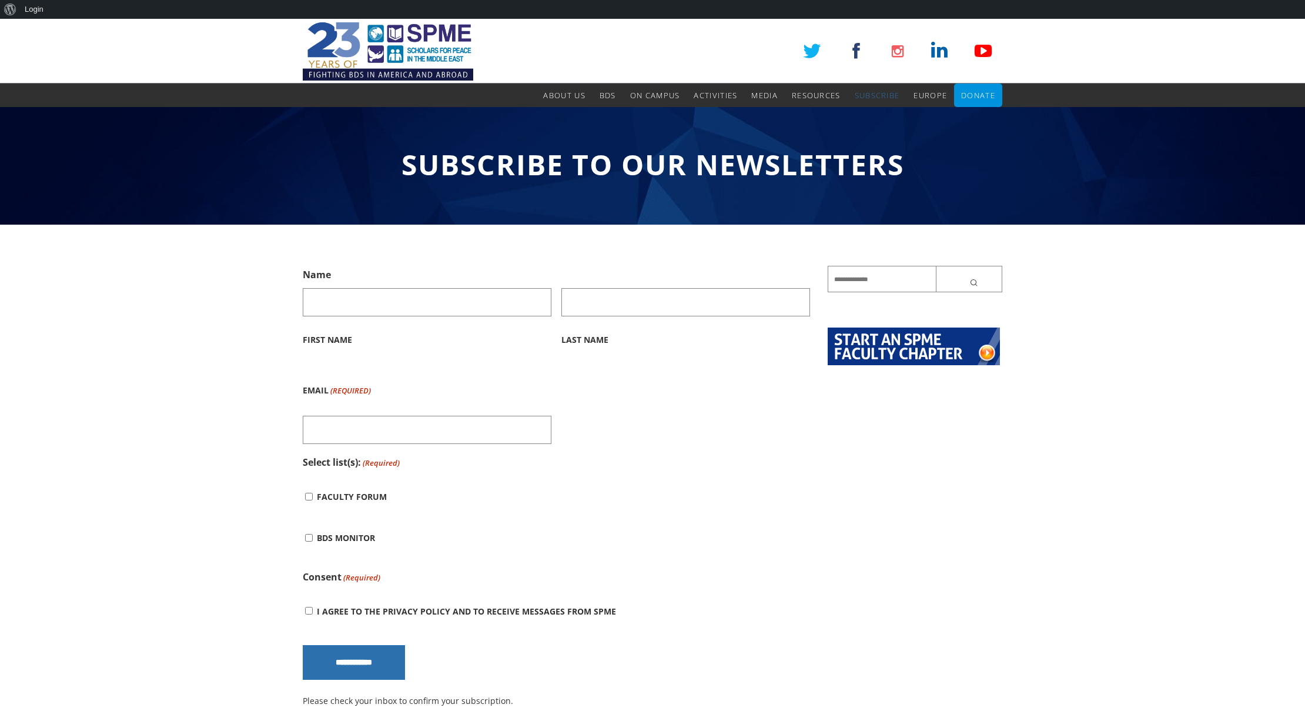  What do you see at coordinates (978, 95) in the screenshot?
I see `a: Donate` at bounding box center [978, 95].